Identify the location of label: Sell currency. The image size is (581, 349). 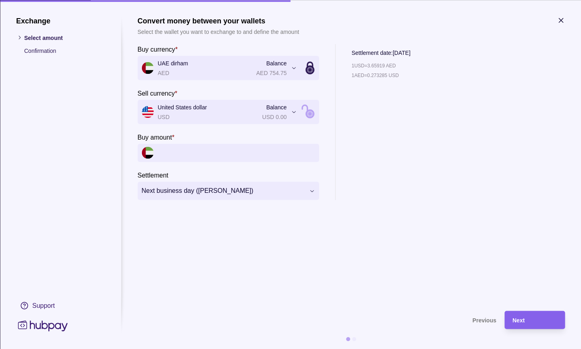
(157, 93).